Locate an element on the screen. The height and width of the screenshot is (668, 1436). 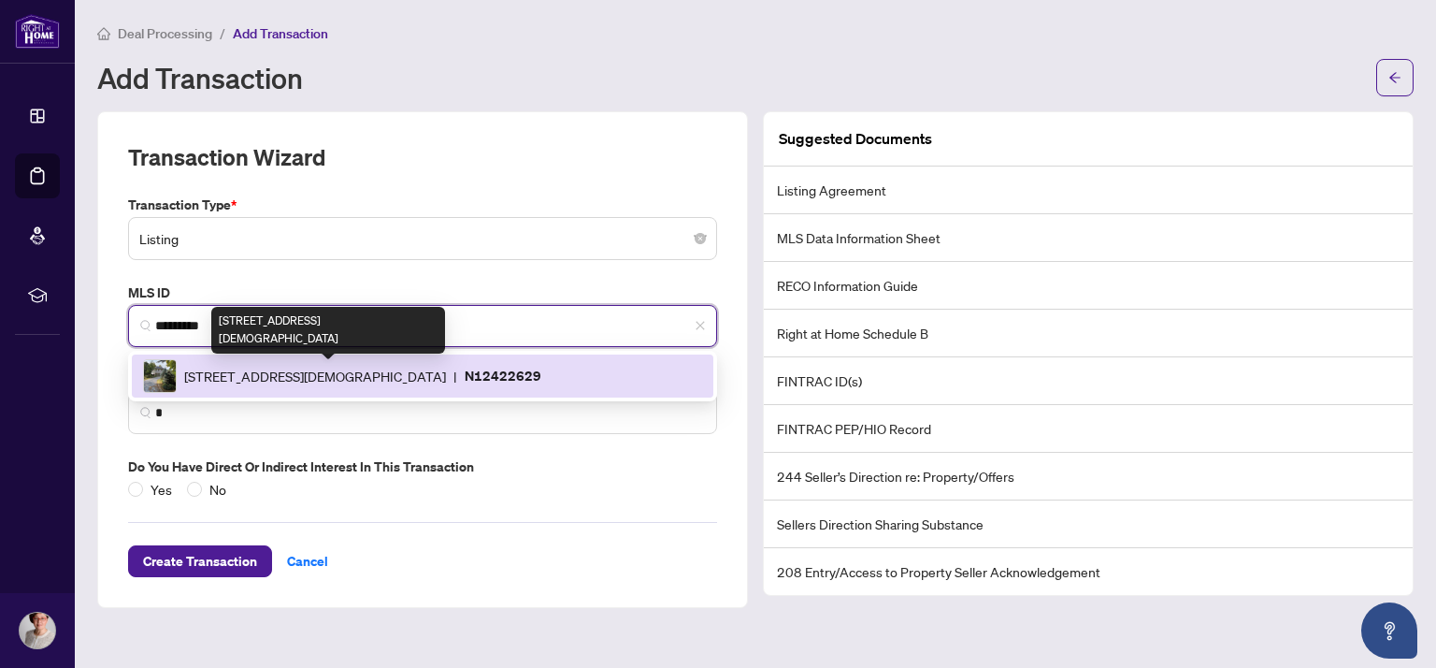
article: Suggested Documents is located at coordinates (855, 138).